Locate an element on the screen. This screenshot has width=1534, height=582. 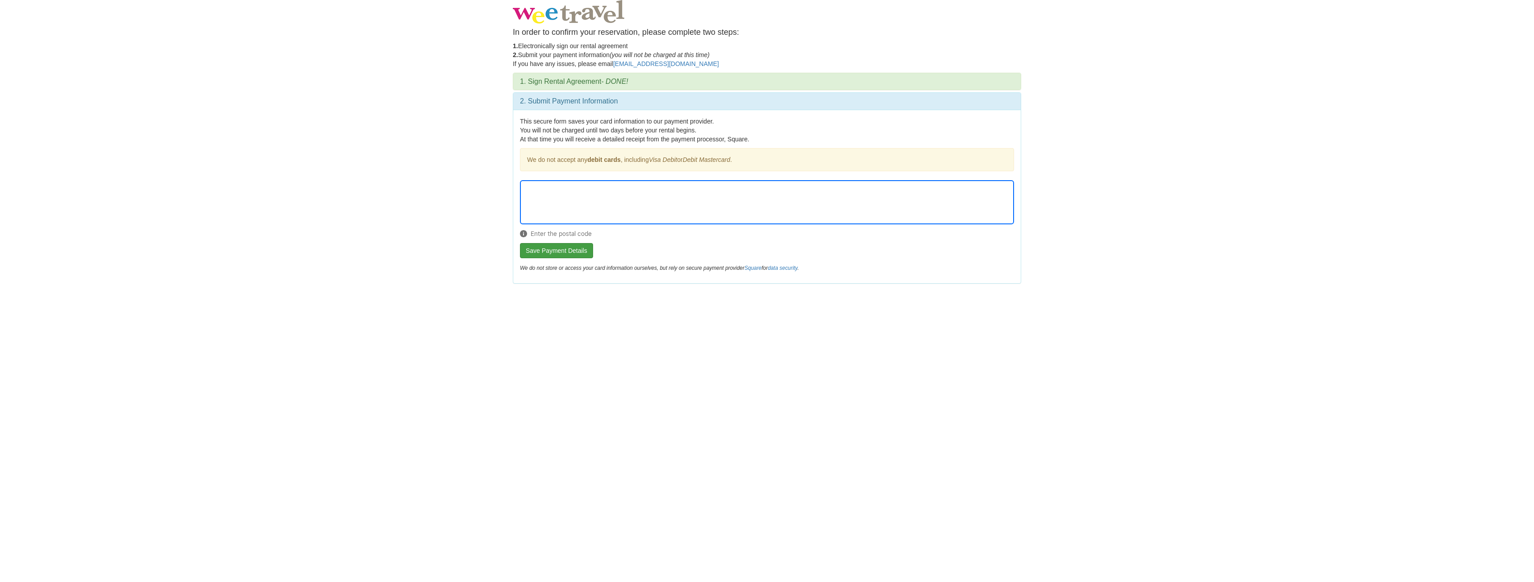
strong: 1. is located at coordinates (515, 46).